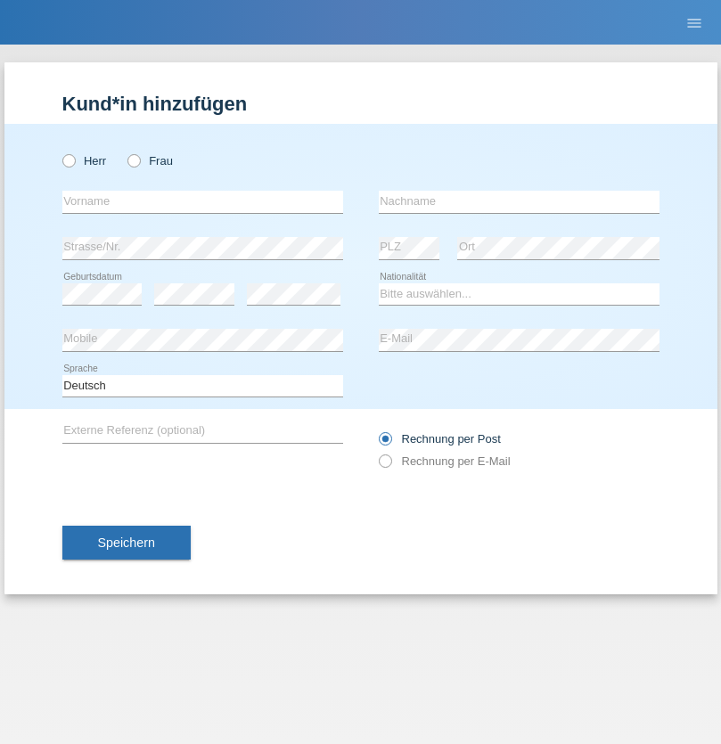 The height and width of the screenshot is (744, 721). Describe the element at coordinates (126, 542) in the screenshot. I see `span: Speichern` at that location.